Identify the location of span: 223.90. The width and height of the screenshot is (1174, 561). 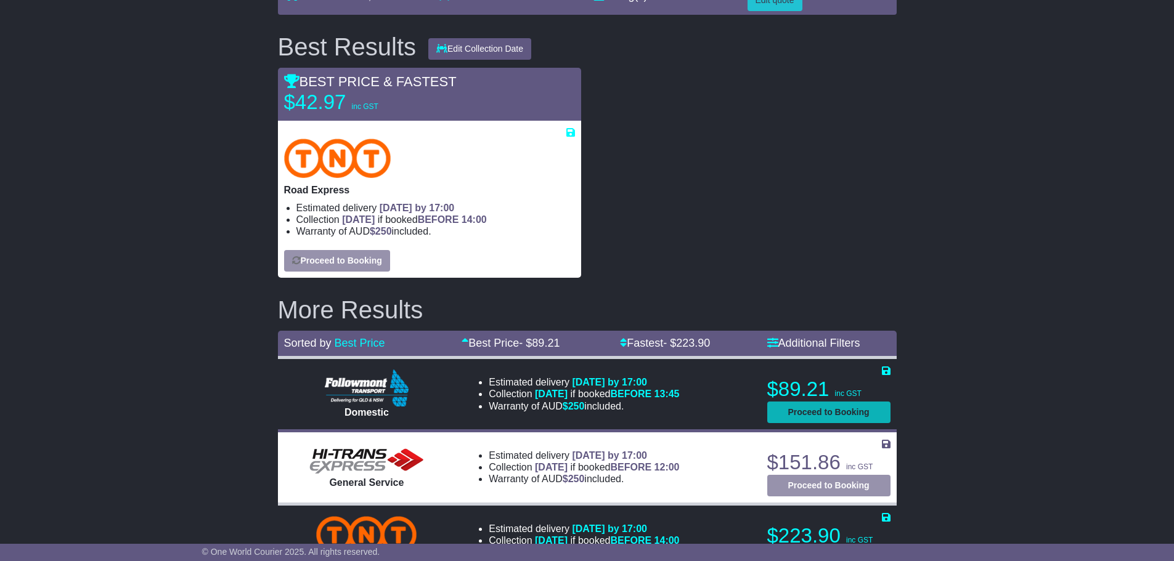
(693, 343).